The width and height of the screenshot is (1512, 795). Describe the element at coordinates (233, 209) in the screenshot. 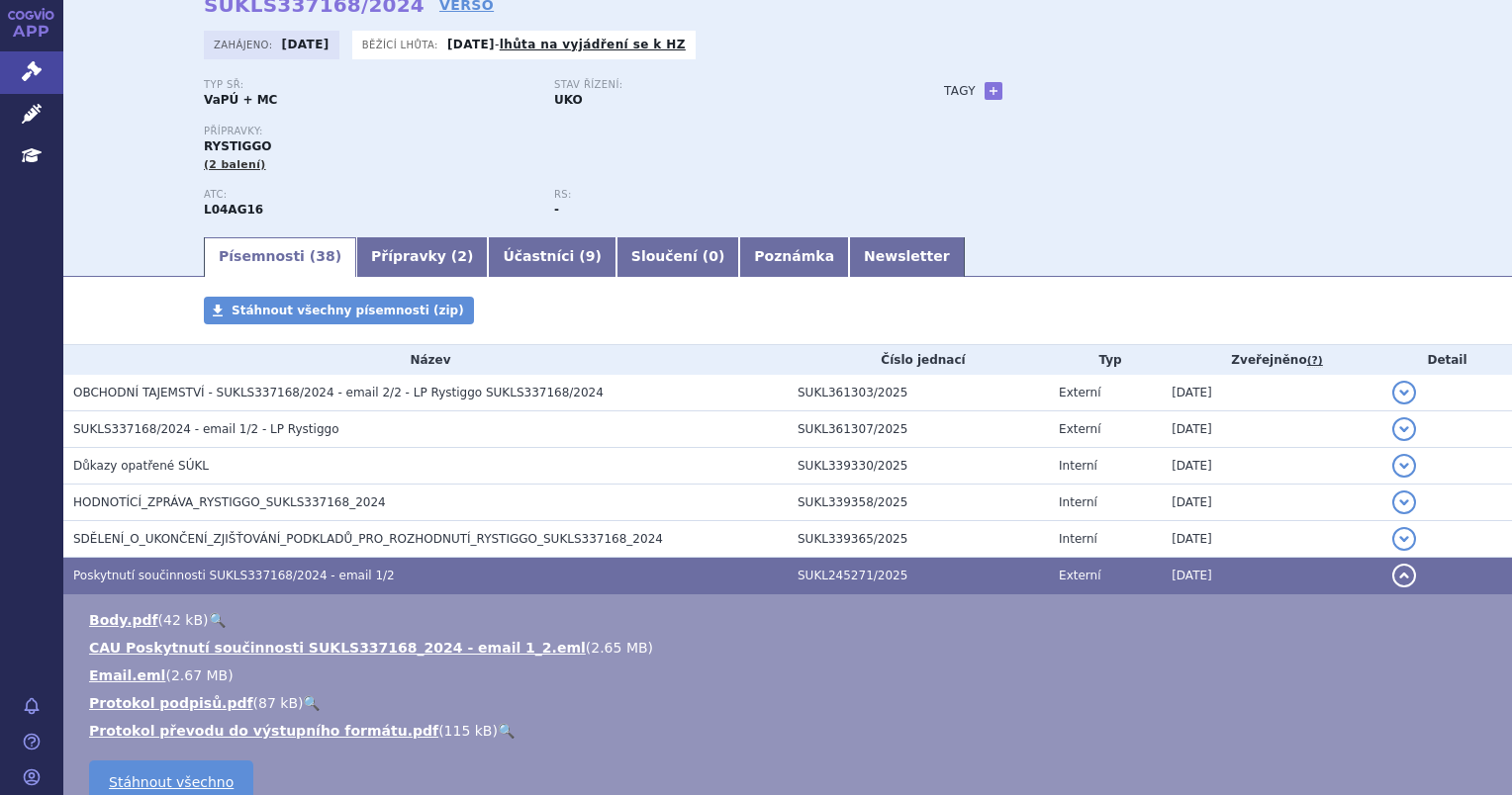

I see `strong: ROZANOLIXIZUMAB` at that location.